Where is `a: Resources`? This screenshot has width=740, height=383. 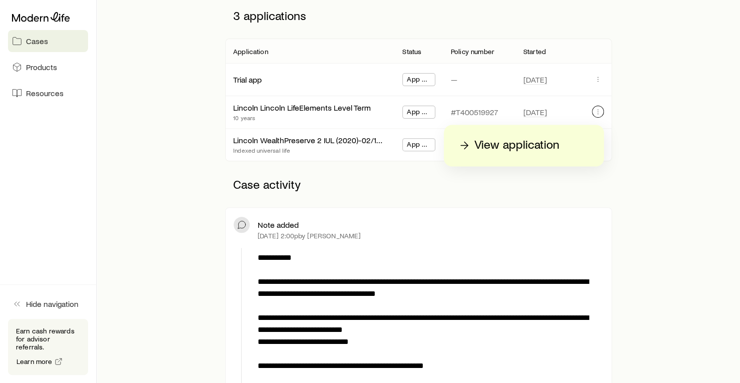 a: Resources is located at coordinates (48, 93).